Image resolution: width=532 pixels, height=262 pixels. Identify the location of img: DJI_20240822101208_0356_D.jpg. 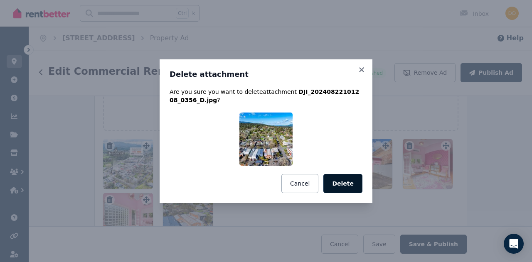
(266, 139).